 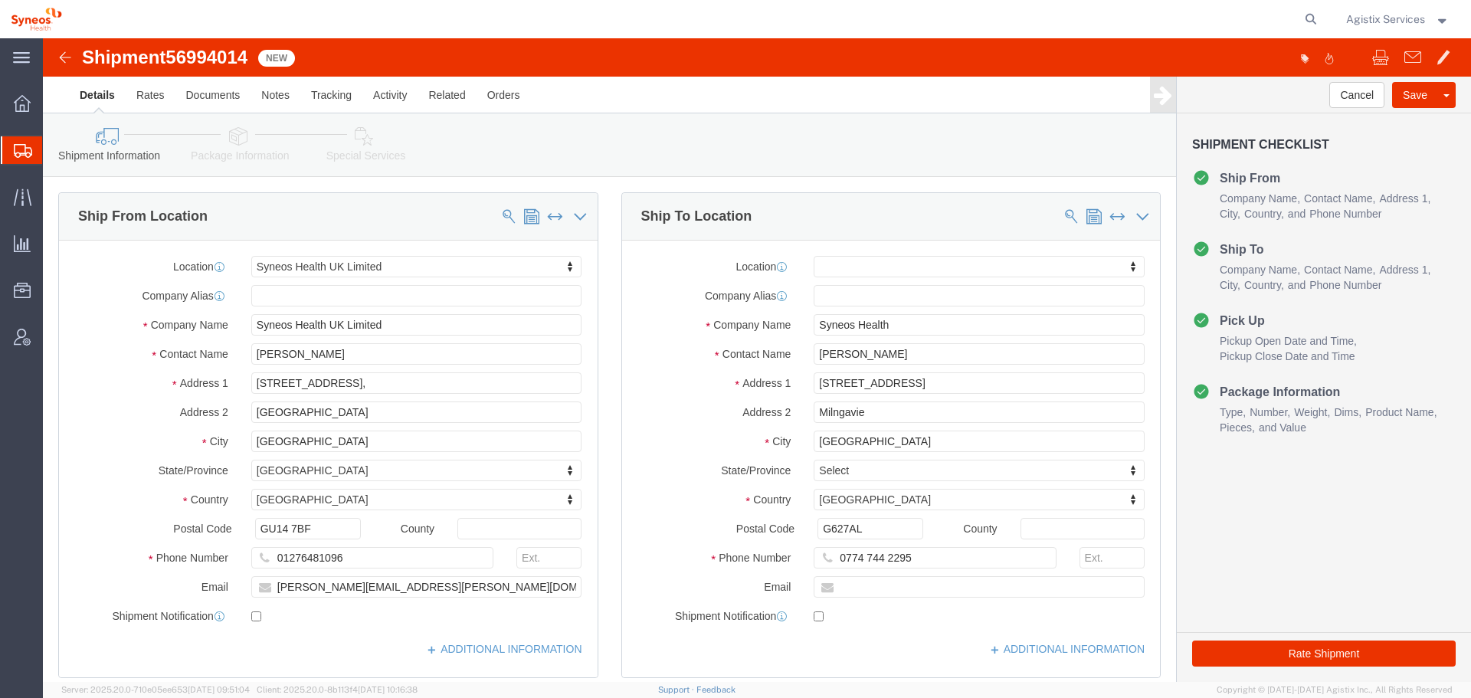 I want to click on span: Agistix Services, so click(x=1385, y=19).